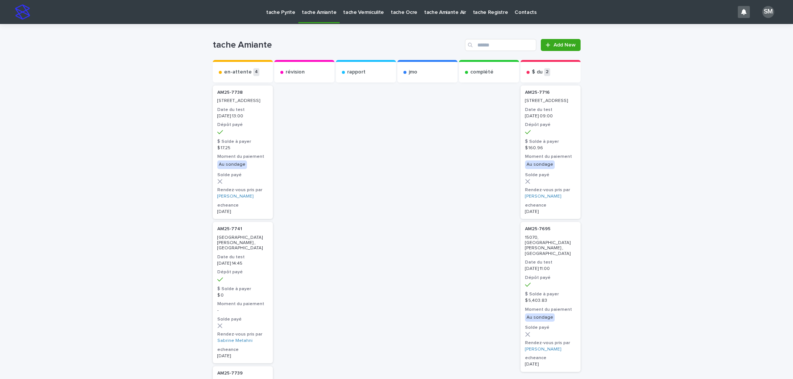  I want to click on p: $ 0, so click(243, 296).